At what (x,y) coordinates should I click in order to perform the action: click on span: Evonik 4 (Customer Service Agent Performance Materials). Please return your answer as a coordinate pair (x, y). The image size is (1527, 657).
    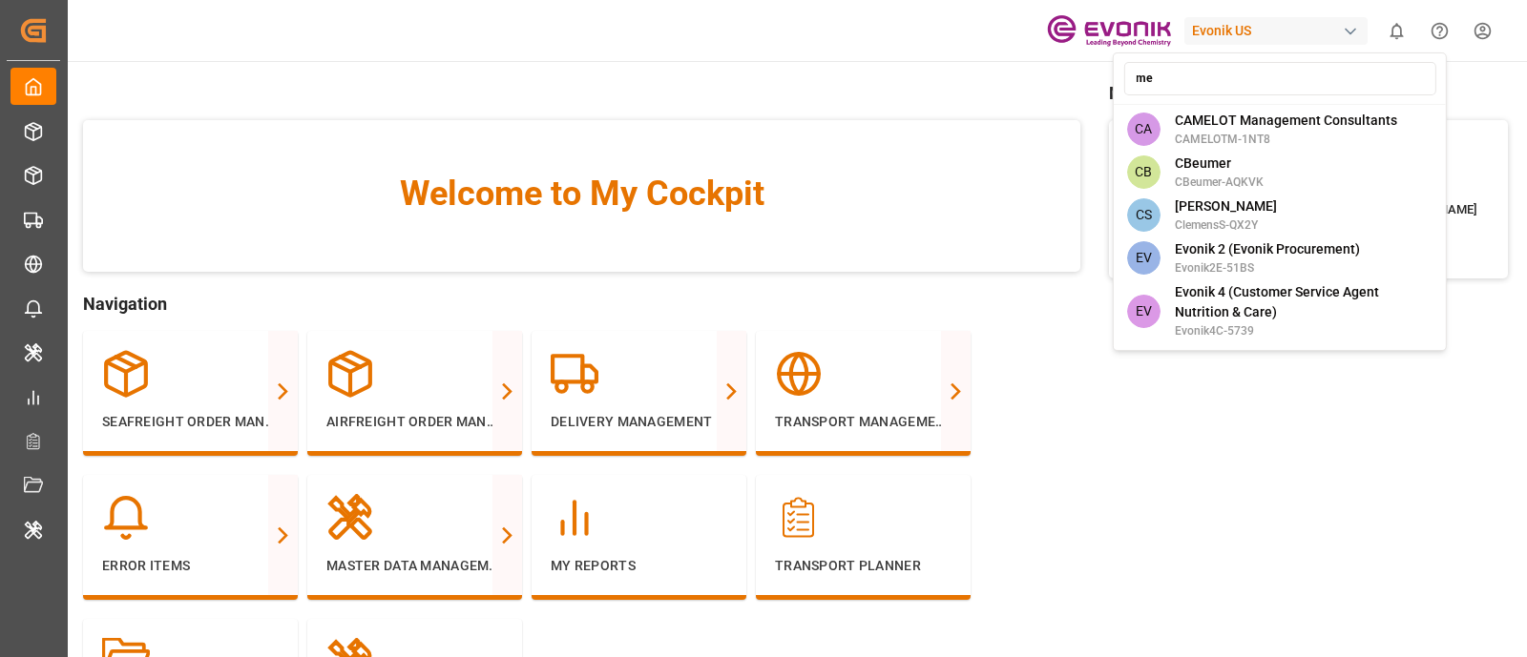
    Looking at the image, I should click on (1303, 365).